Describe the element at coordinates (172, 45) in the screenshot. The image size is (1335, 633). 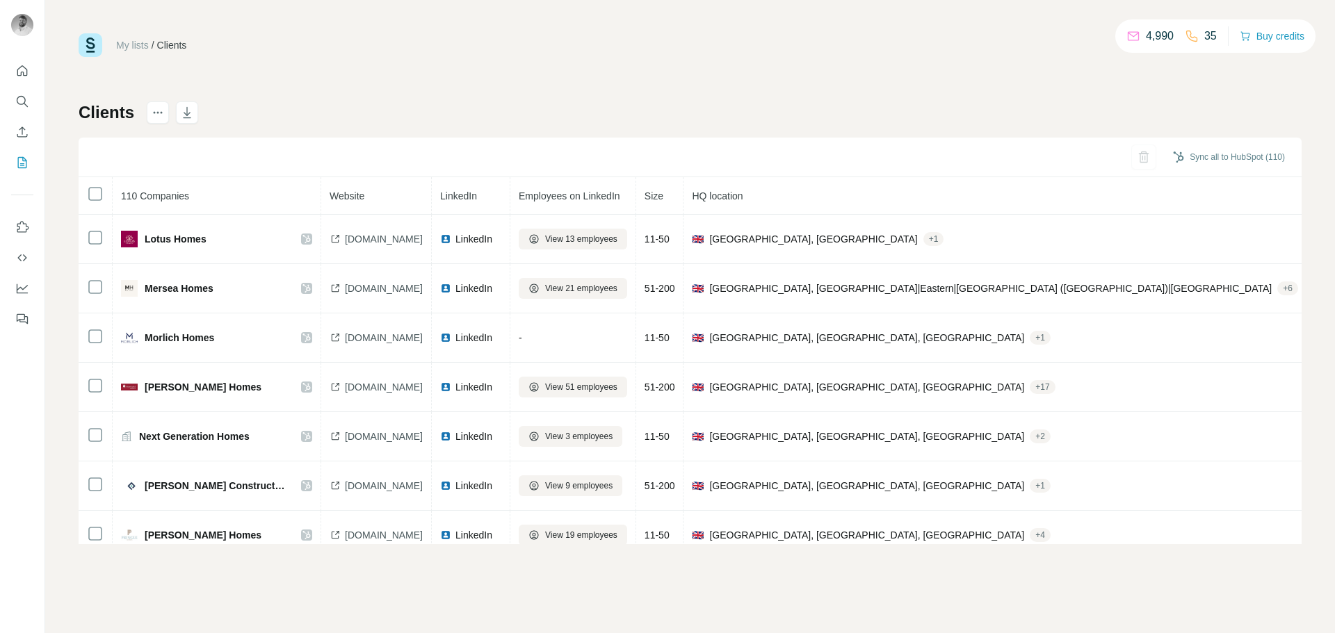
I see `div: Clients` at that location.